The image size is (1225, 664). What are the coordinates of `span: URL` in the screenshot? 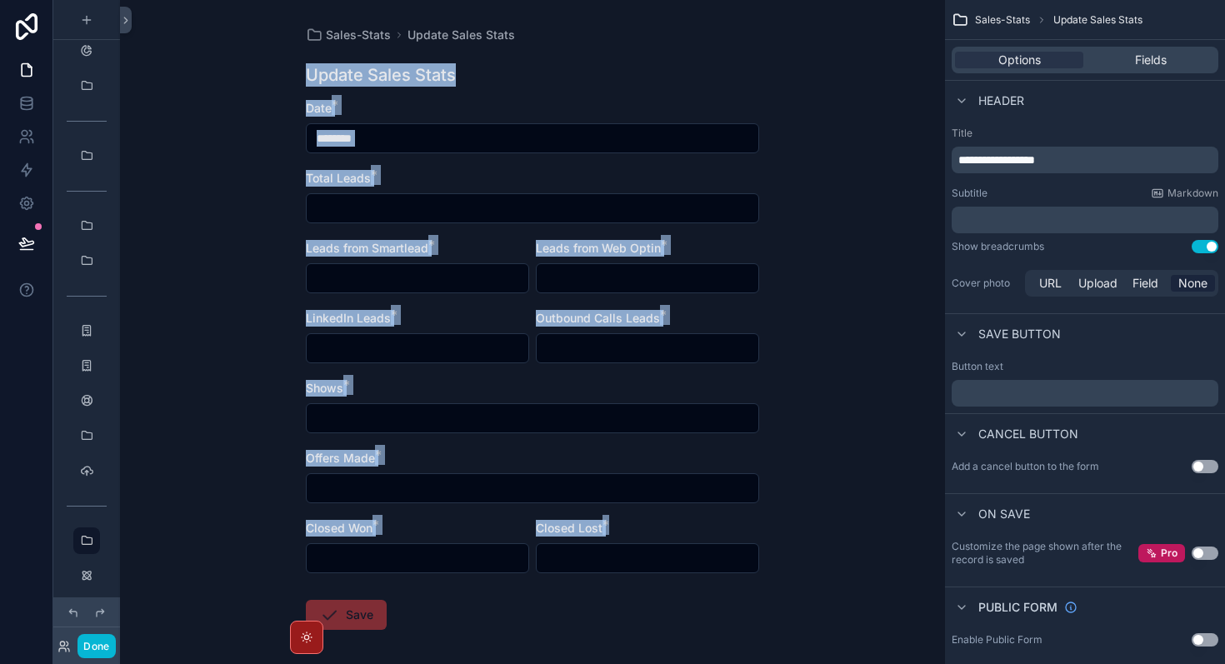 It's located at (1050, 283).